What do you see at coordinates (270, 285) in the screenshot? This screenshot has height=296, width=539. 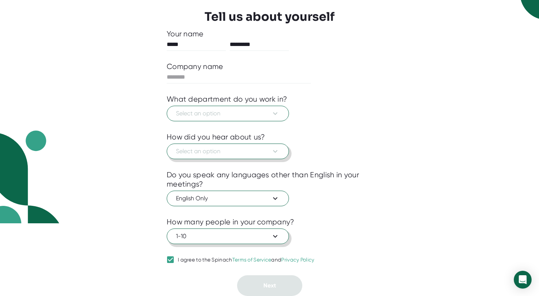 I see `span: Next` at bounding box center [270, 285].